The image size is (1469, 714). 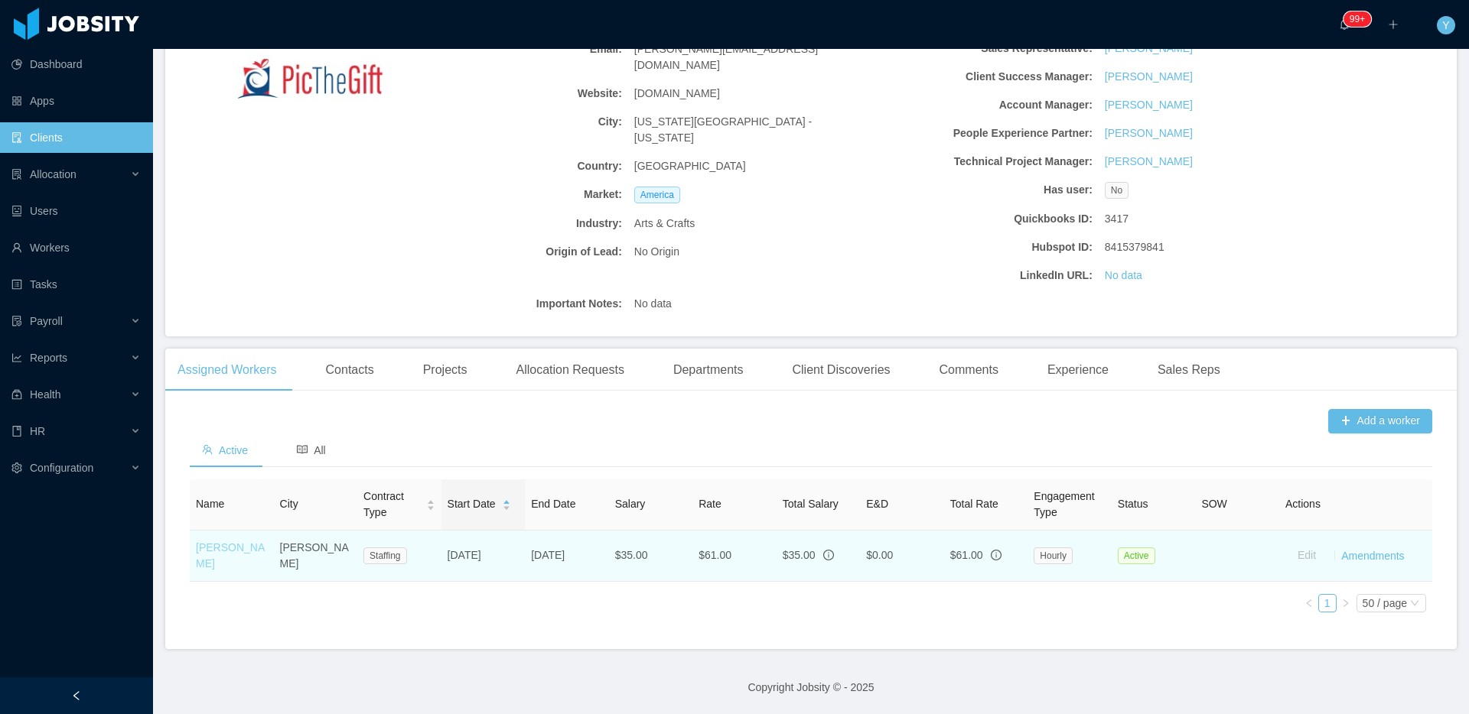 I want to click on b: Important Notes:, so click(x=510, y=304).